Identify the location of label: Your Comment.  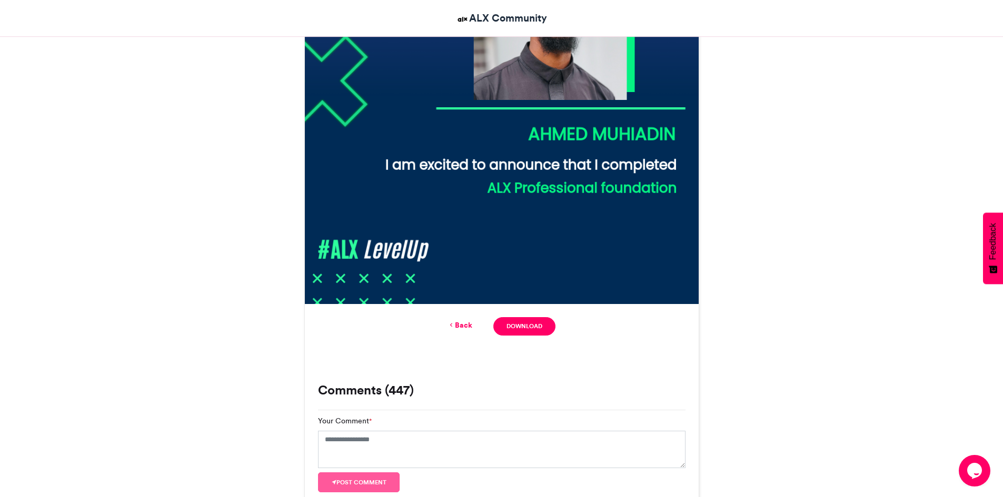
(345, 421).